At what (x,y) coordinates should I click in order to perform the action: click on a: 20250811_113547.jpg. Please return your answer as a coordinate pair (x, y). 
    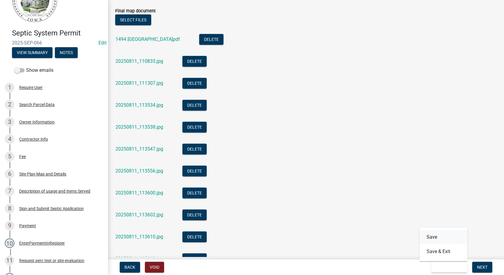
    Looking at the image, I should click on (139, 149).